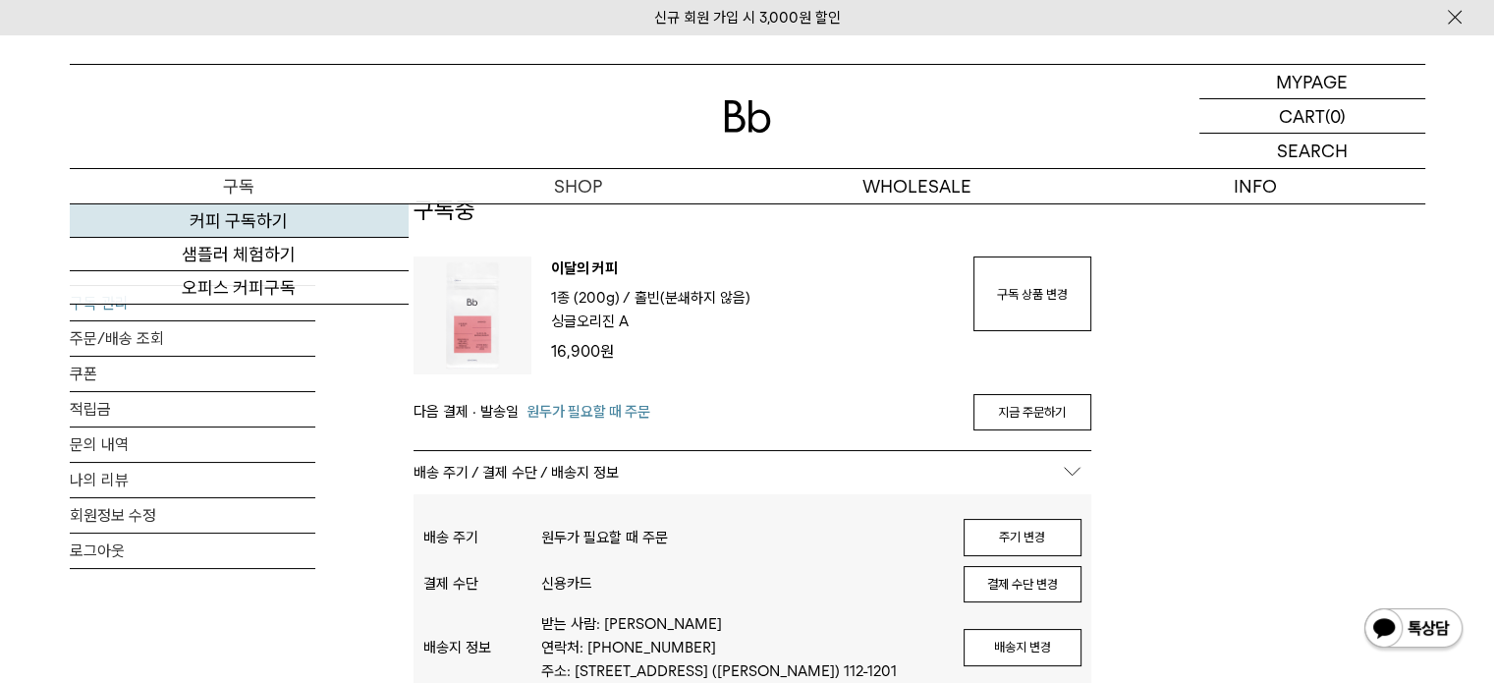  I want to click on a: 로그아웃, so click(192, 550).